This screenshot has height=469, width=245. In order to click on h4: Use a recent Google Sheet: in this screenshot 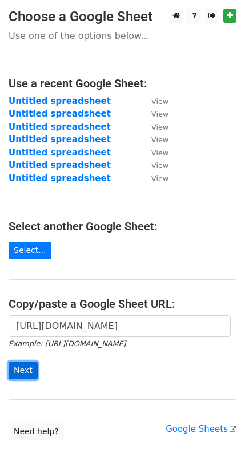, I will do `click(122, 83)`.